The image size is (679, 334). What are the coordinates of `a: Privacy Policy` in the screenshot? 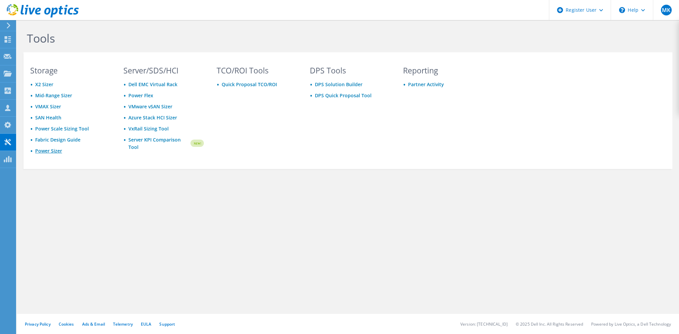 It's located at (38, 324).